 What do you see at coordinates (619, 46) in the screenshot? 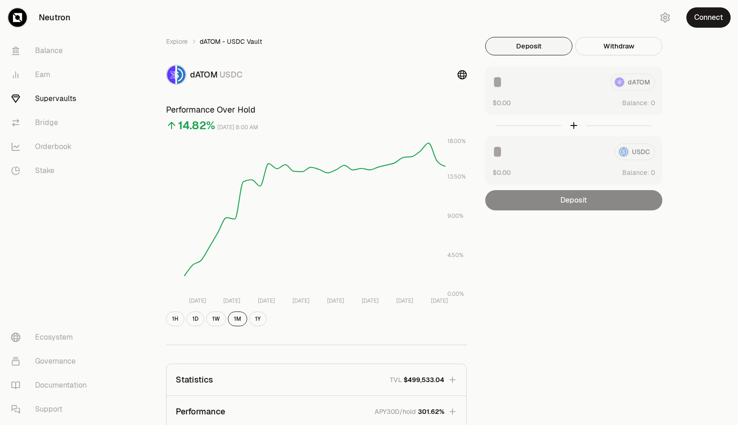
I see `button: Withdraw` at bounding box center [619, 46].